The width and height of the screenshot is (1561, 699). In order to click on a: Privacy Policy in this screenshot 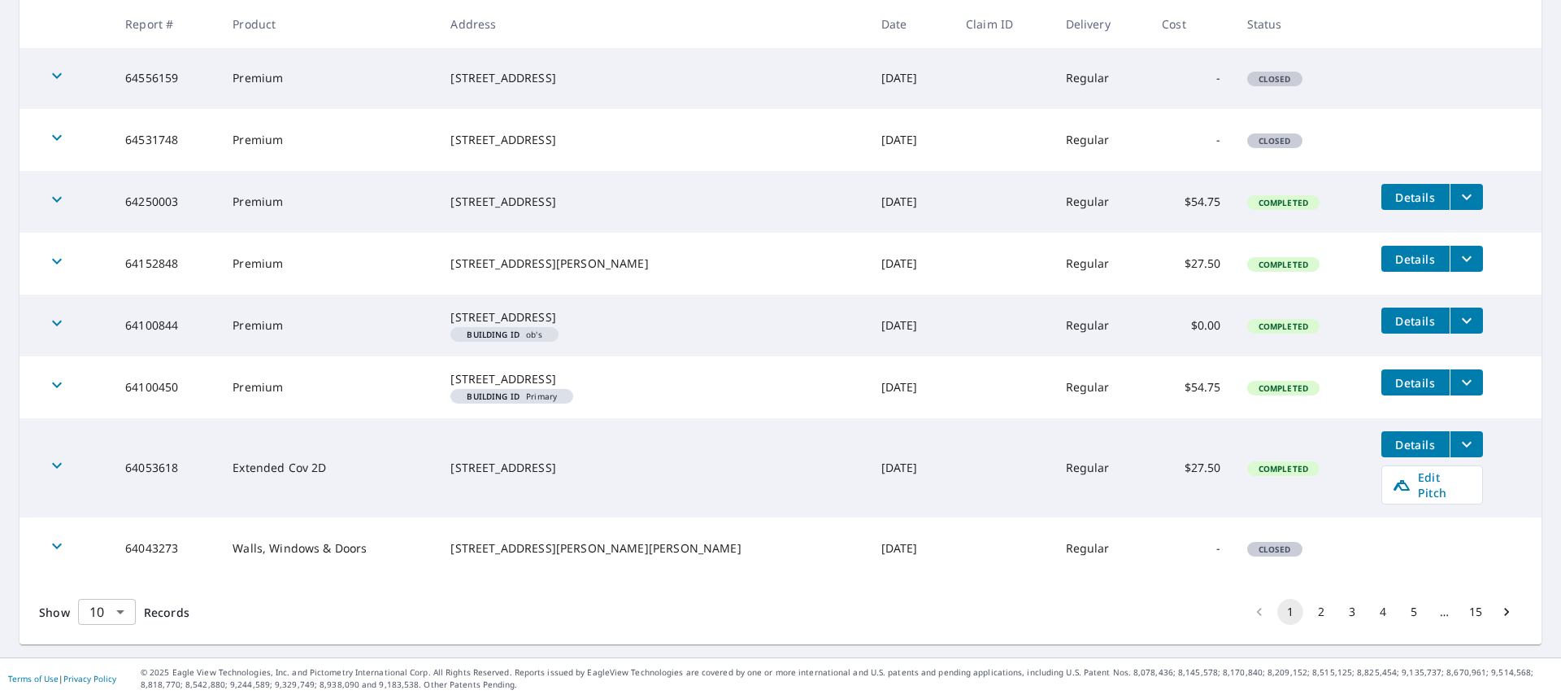, I will do `click(89, 678)`.